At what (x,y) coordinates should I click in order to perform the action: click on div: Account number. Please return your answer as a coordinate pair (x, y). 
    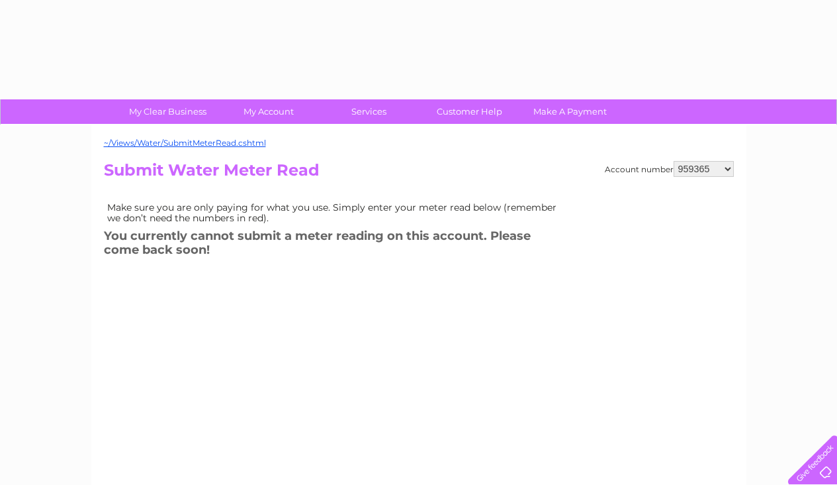
    Looking at the image, I should click on (669, 169).